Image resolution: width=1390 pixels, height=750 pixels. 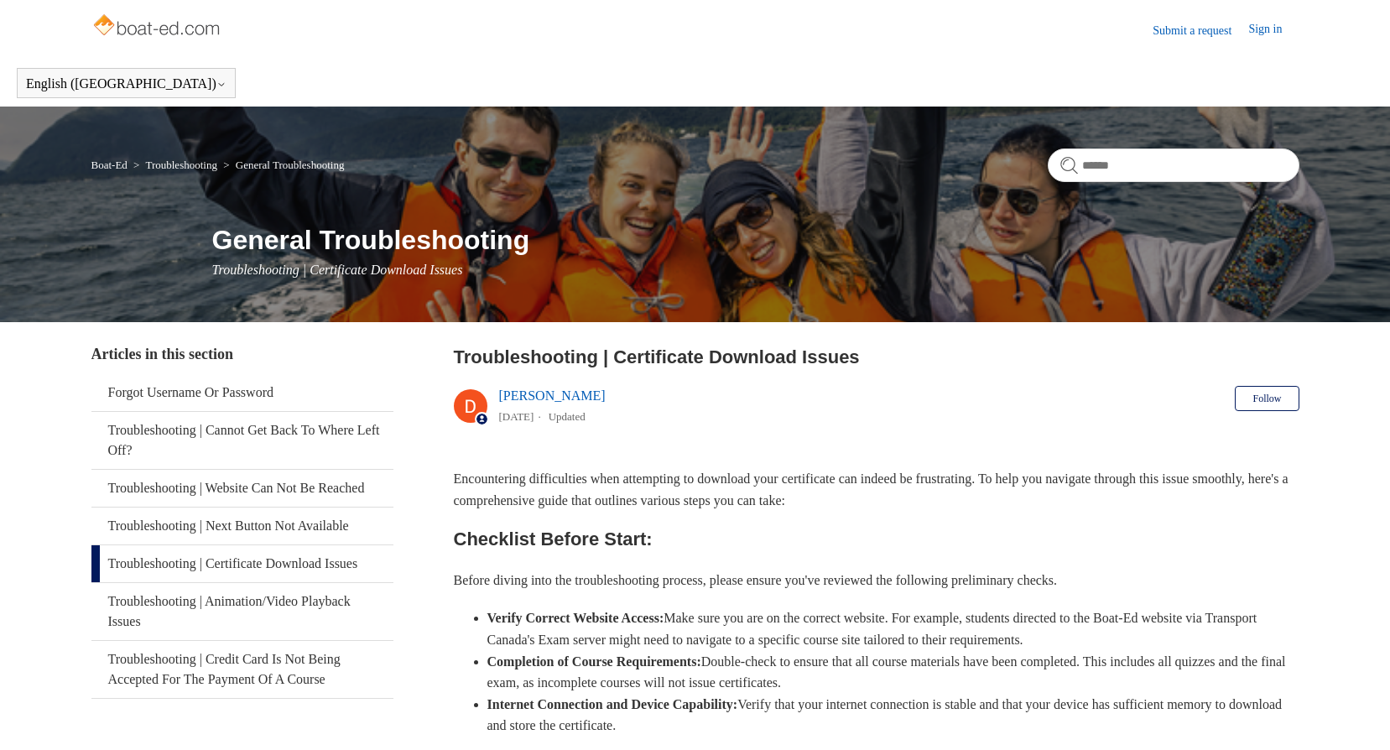 What do you see at coordinates (242, 670) in the screenshot?
I see `a: Troubleshooting | Credit Card Is Not Being Accepted For The Payment Of A Course` at bounding box center [242, 670].